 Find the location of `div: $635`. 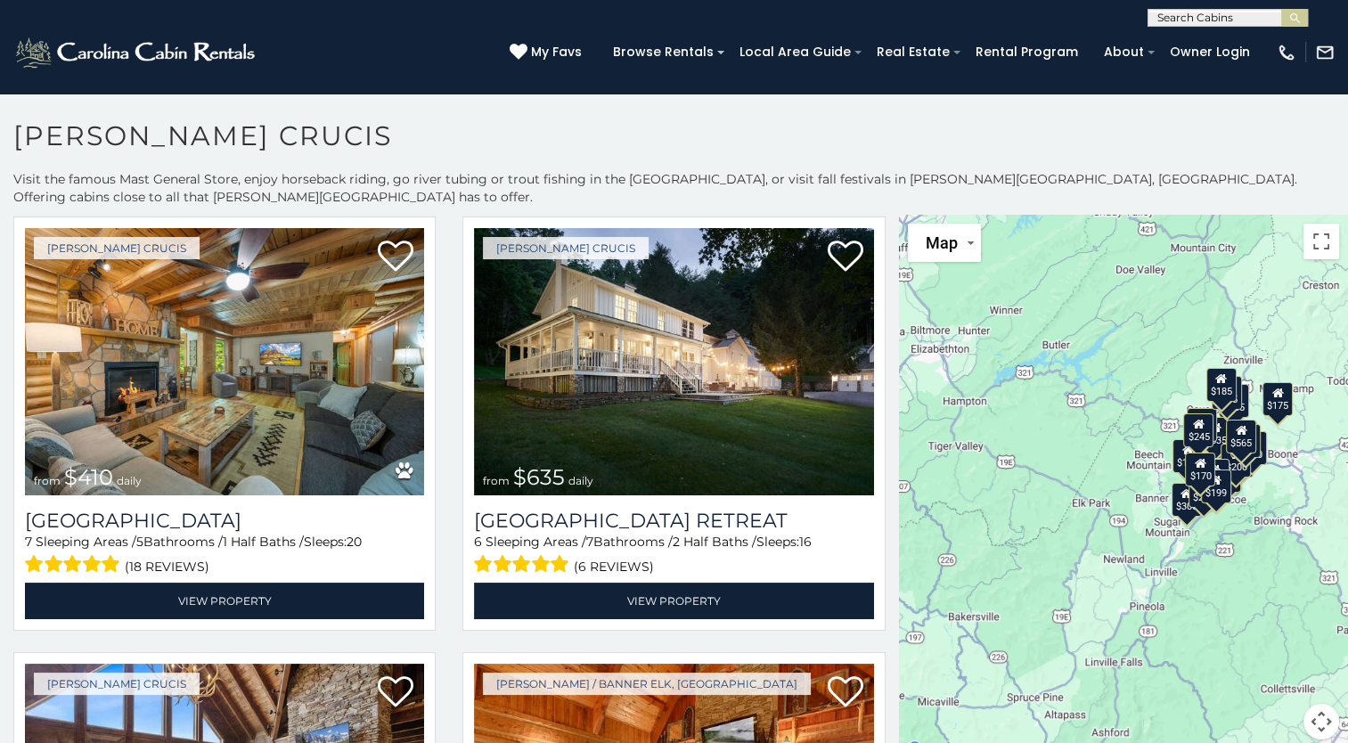

div: $635 is located at coordinates (1215, 434).